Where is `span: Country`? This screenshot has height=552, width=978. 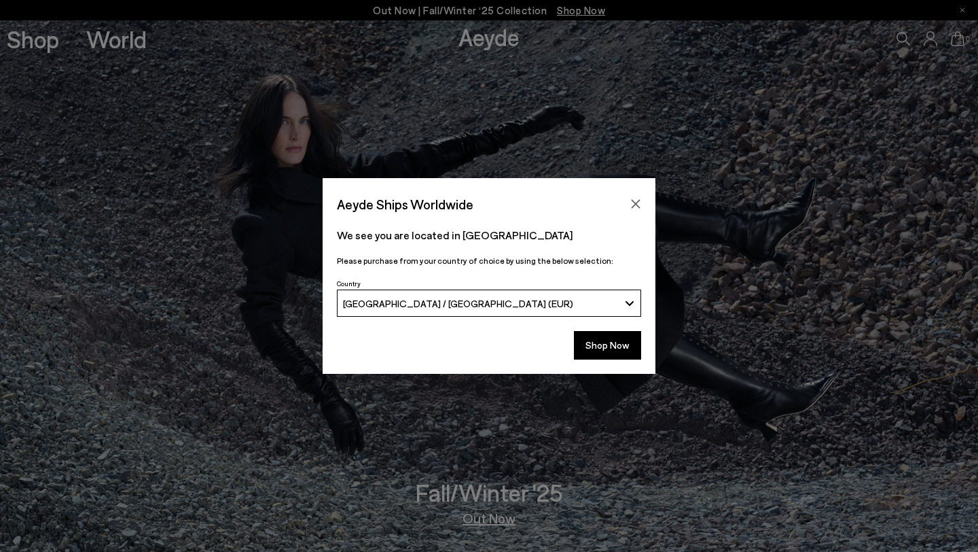 span: Country is located at coordinates (349, 283).